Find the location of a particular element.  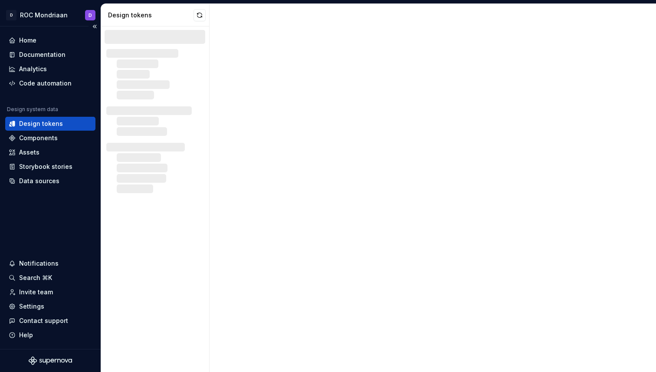

div: Data sources is located at coordinates (39, 181).